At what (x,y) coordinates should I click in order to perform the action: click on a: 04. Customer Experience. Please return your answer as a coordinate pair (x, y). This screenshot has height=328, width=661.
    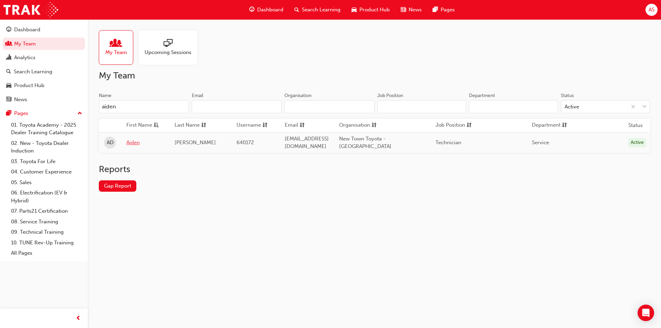
    Looking at the image, I should click on (46, 172).